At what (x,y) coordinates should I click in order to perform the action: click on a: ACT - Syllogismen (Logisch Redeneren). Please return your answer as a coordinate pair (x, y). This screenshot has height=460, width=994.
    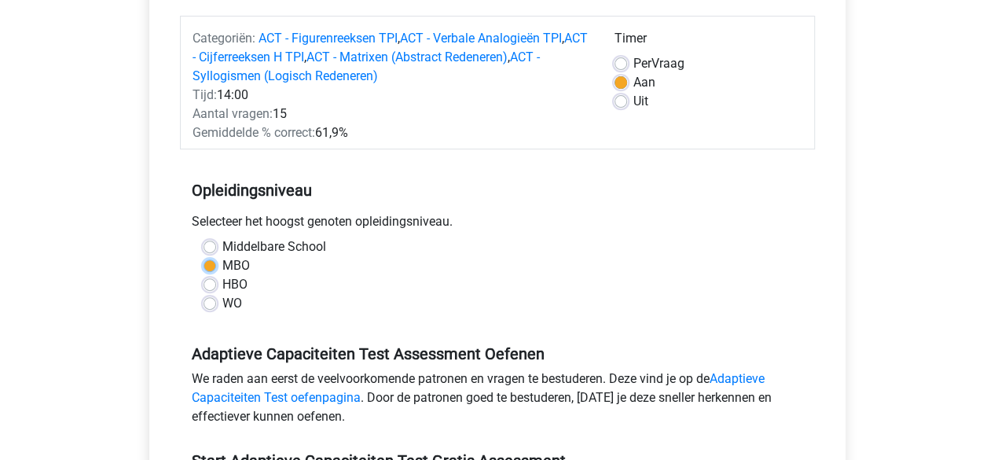
    Looking at the image, I should click on (366, 66).